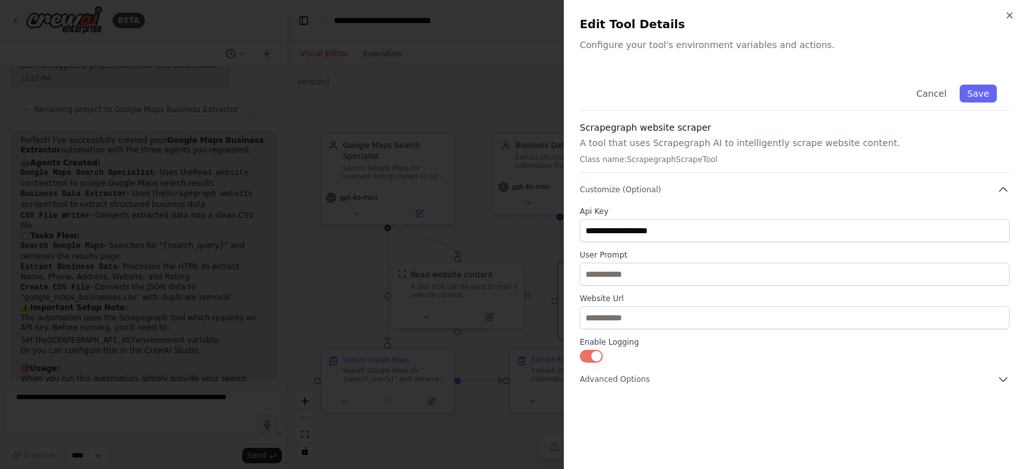 The image size is (1025, 469). I want to click on label: Website Url, so click(795, 299).